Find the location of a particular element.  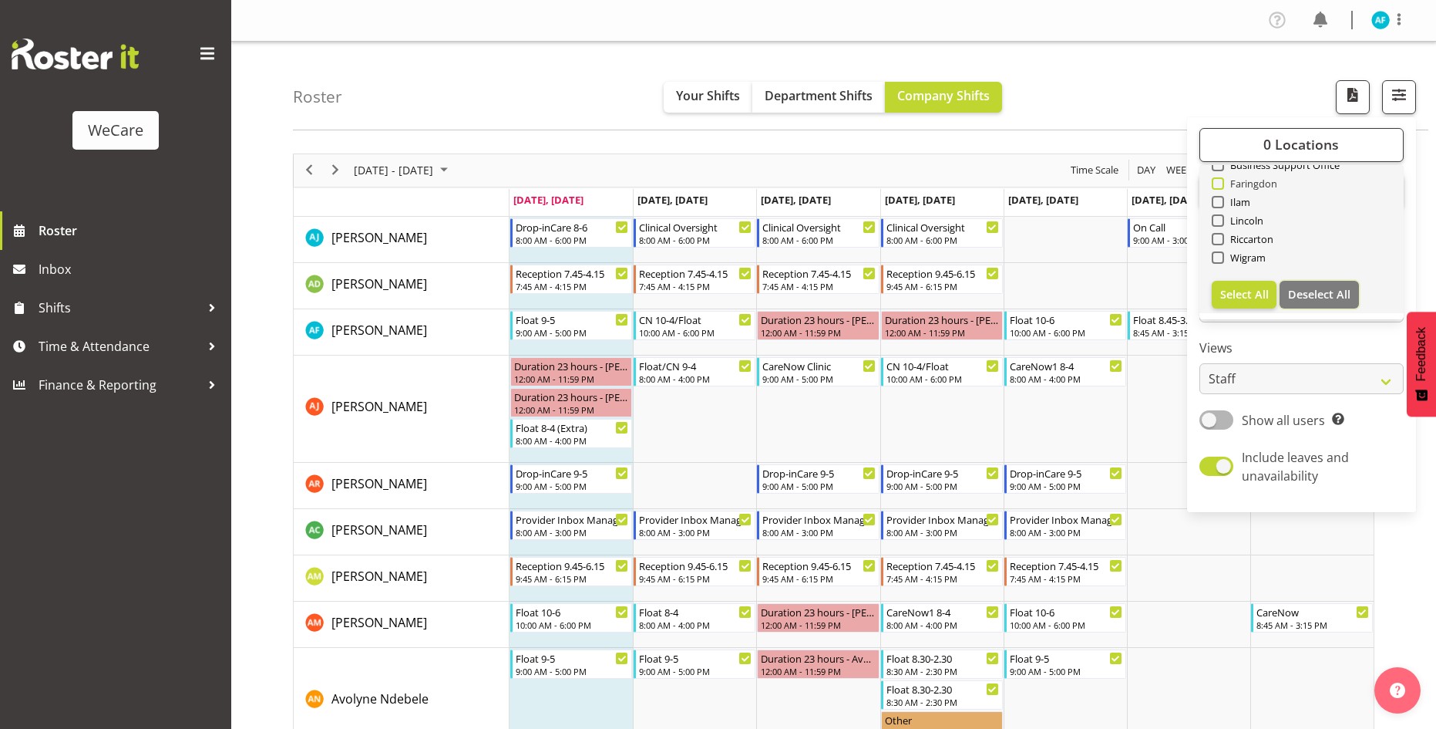

div: AJ Jones"s event - Clinical Oversight Begin From Thursday, October 2, 2025 at 8:00:00 AM GMT+13:0... is located at coordinates (942, 233).